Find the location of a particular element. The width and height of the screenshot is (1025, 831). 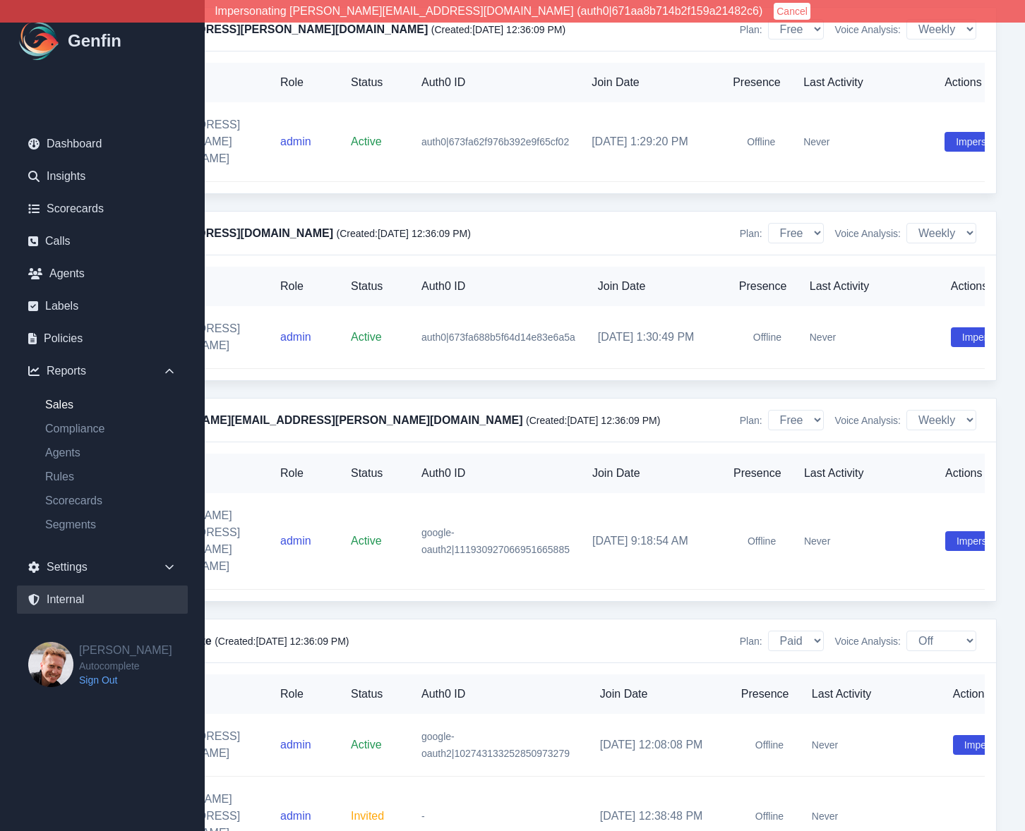

span: google-oauth2|111930927066951665885 is located at coordinates (495, 541).